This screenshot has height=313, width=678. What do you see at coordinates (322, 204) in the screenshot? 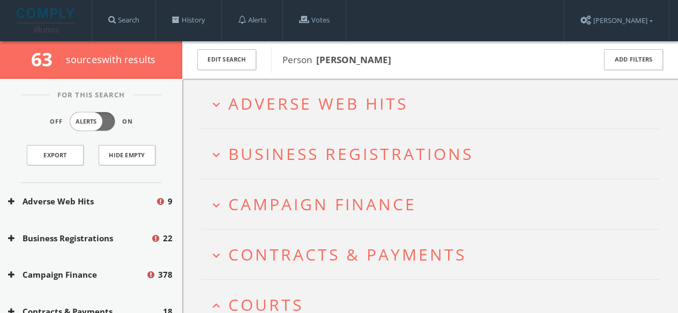
I see `span: Campaign Finance` at bounding box center [322, 204].